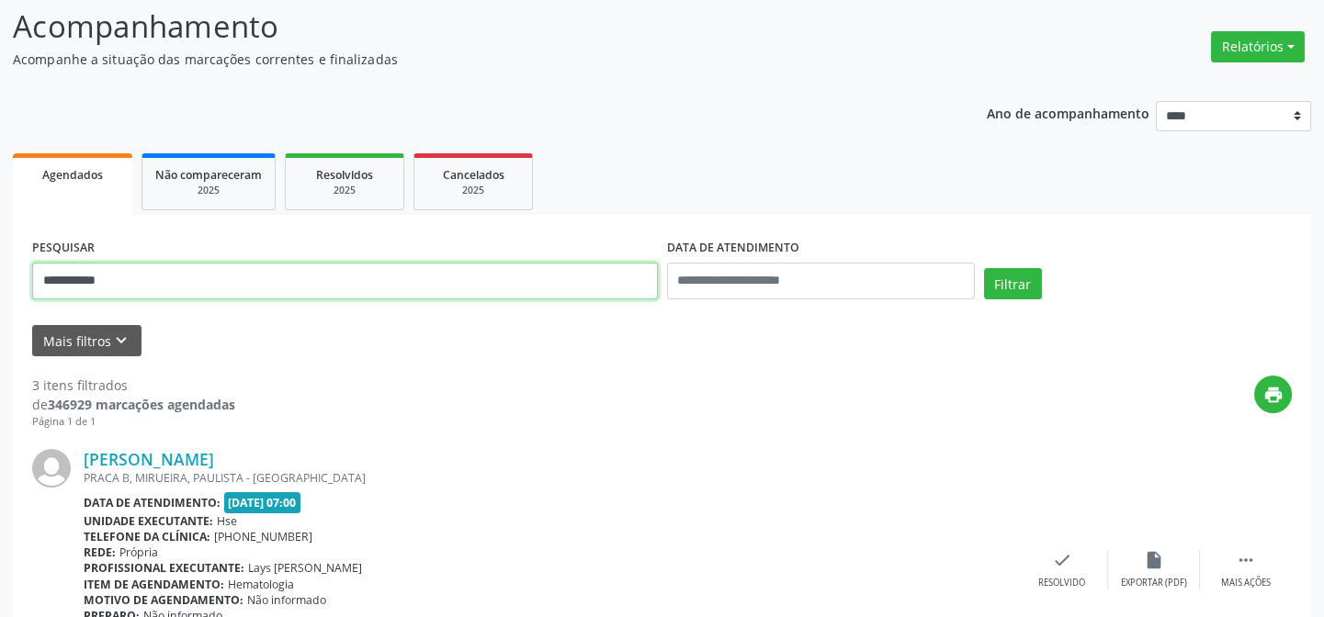 This screenshot has width=1324, height=617. Describe the element at coordinates (164, 600) in the screenshot. I see `b: Motivo de agendamento:` at that location.